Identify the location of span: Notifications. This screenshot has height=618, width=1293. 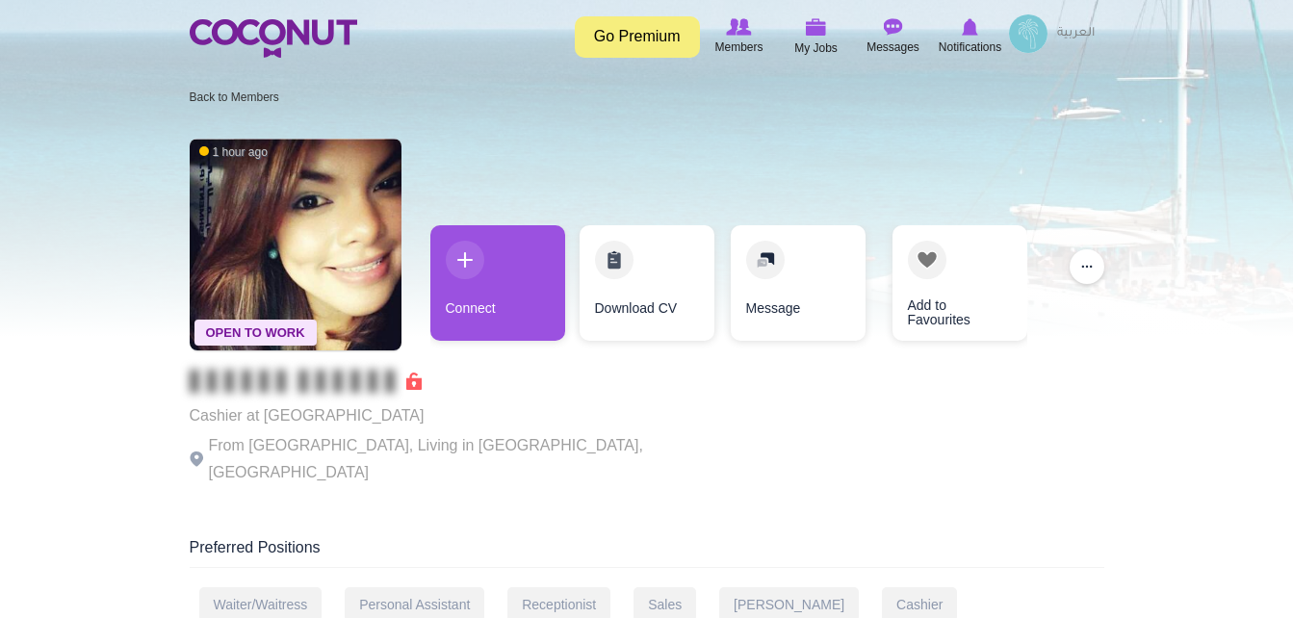
(969, 47).